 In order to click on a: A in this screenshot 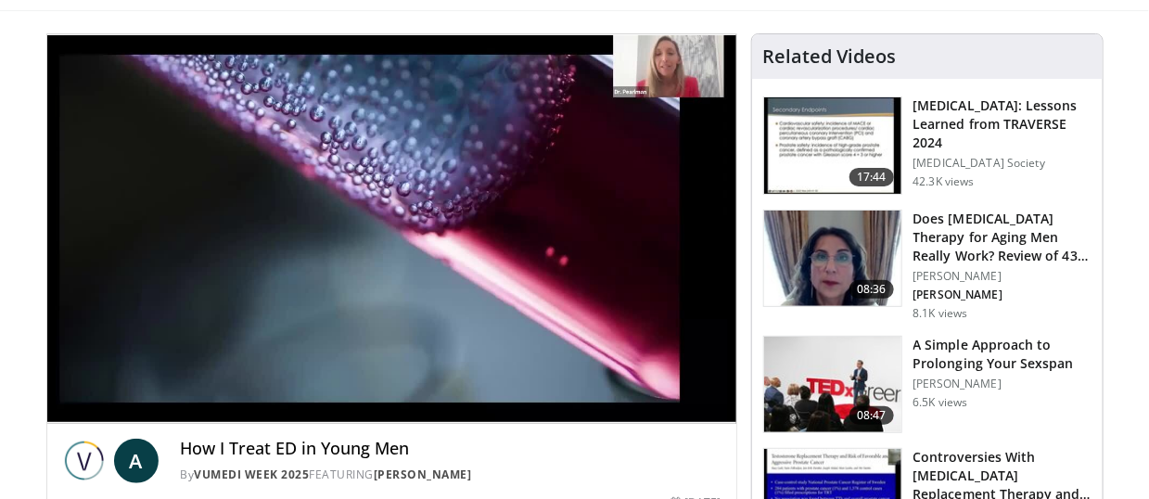, I will do `click(136, 461)`.